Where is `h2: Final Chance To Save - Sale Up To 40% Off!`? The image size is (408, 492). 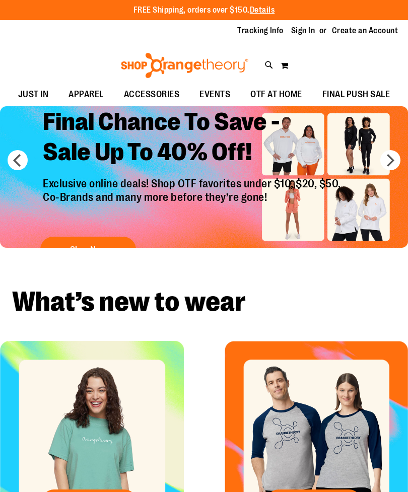
h2: Final Chance To Save - Sale Up To 40% Off! is located at coordinates (193, 139).